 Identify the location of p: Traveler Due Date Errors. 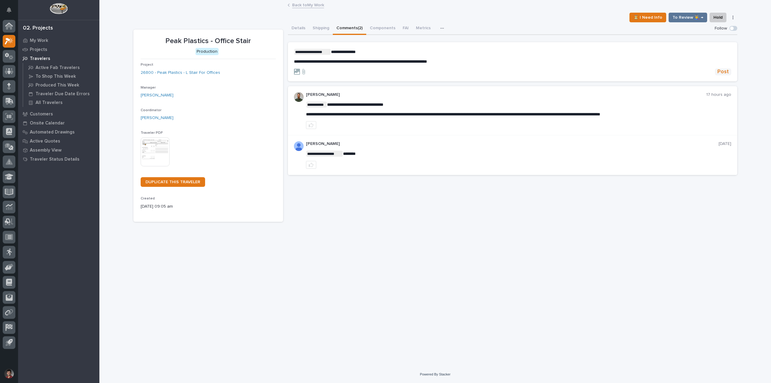
(63, 94).